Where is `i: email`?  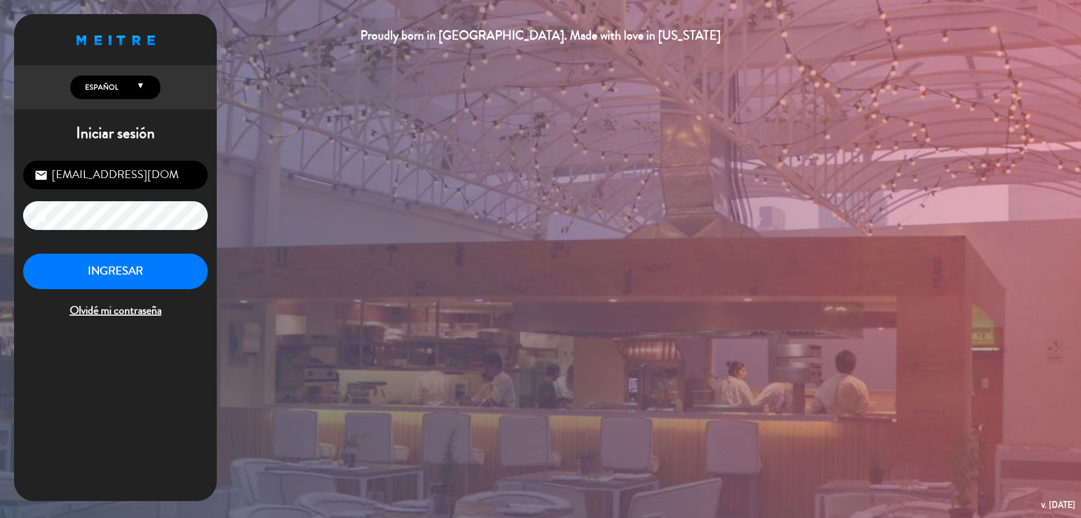 i: email is located at coordinates (41, 175).